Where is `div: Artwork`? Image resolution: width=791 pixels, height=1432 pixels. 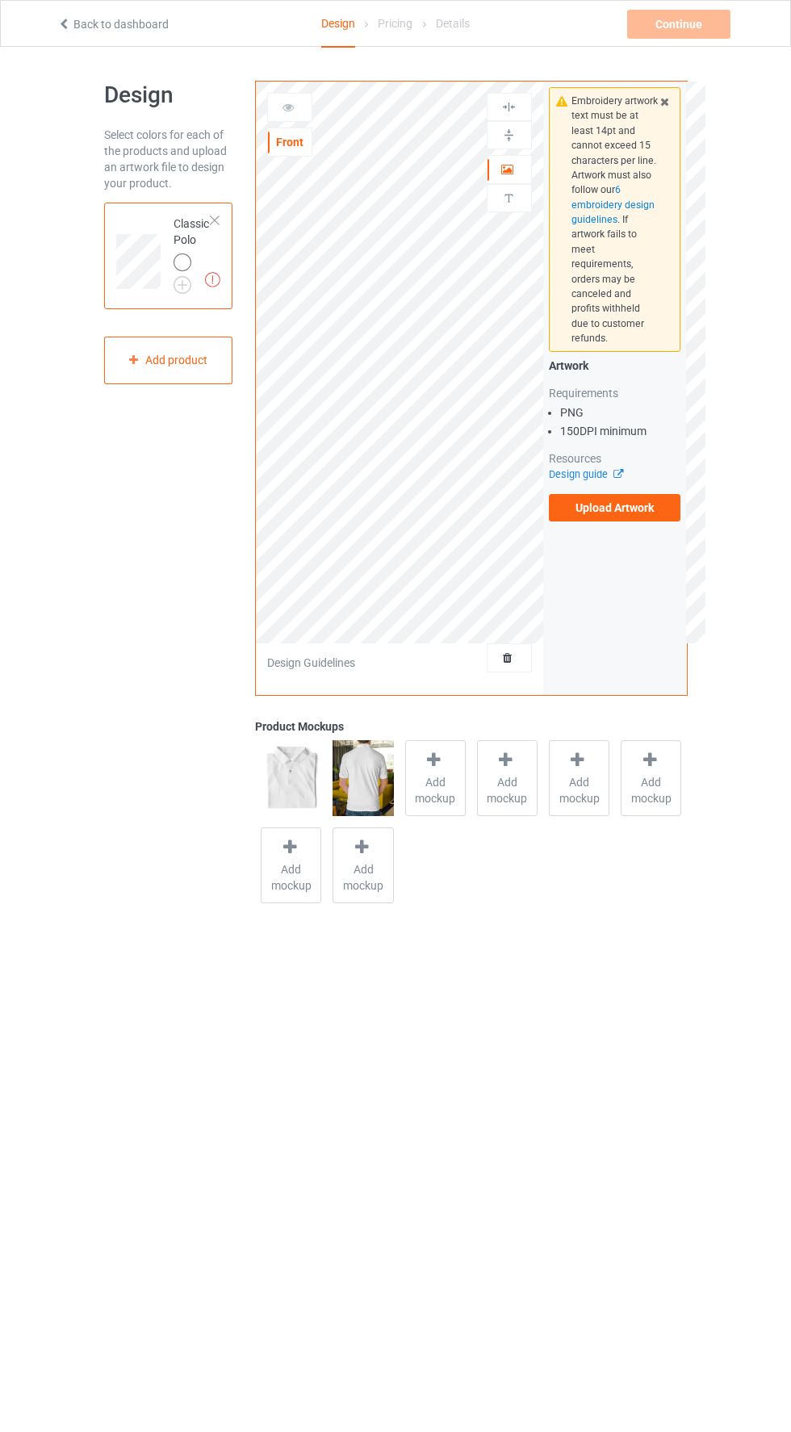
div: Artwork is located at coordinates (615, 366).